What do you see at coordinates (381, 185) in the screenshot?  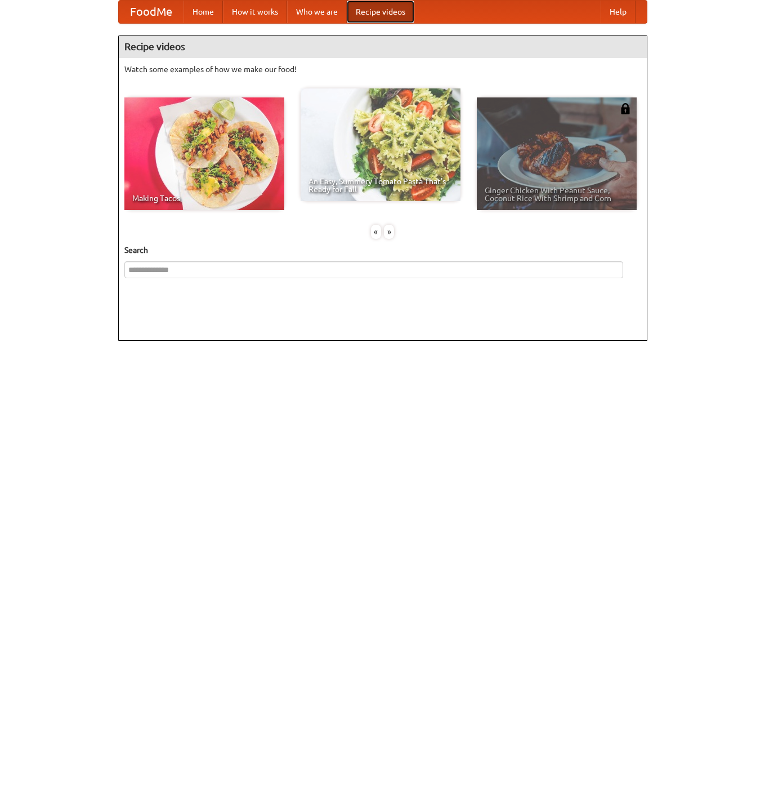 I see `span: An Easy, Summery Tomato Pasta That's Ready for Fall` at bounding box center [381, 185].